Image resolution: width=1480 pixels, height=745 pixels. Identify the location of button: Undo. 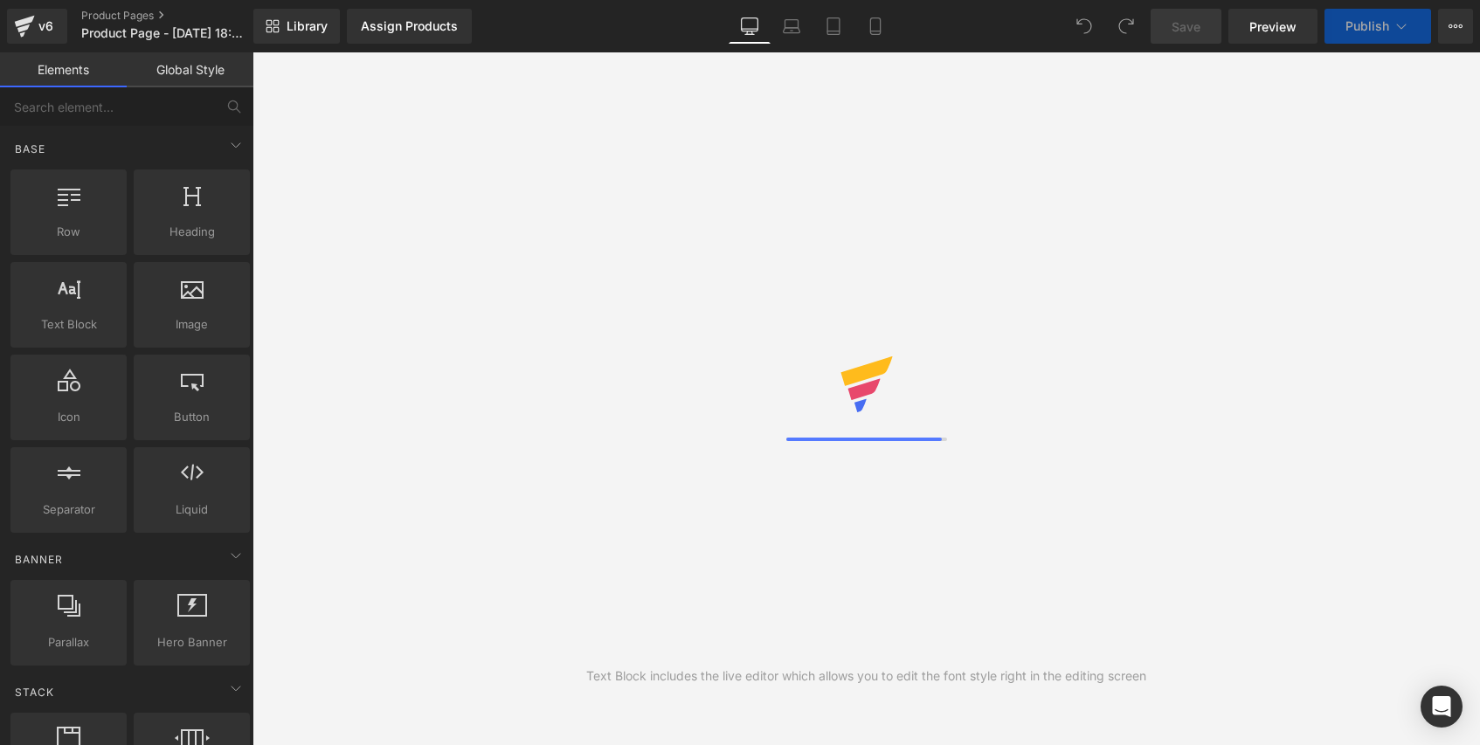
(1084, 26).